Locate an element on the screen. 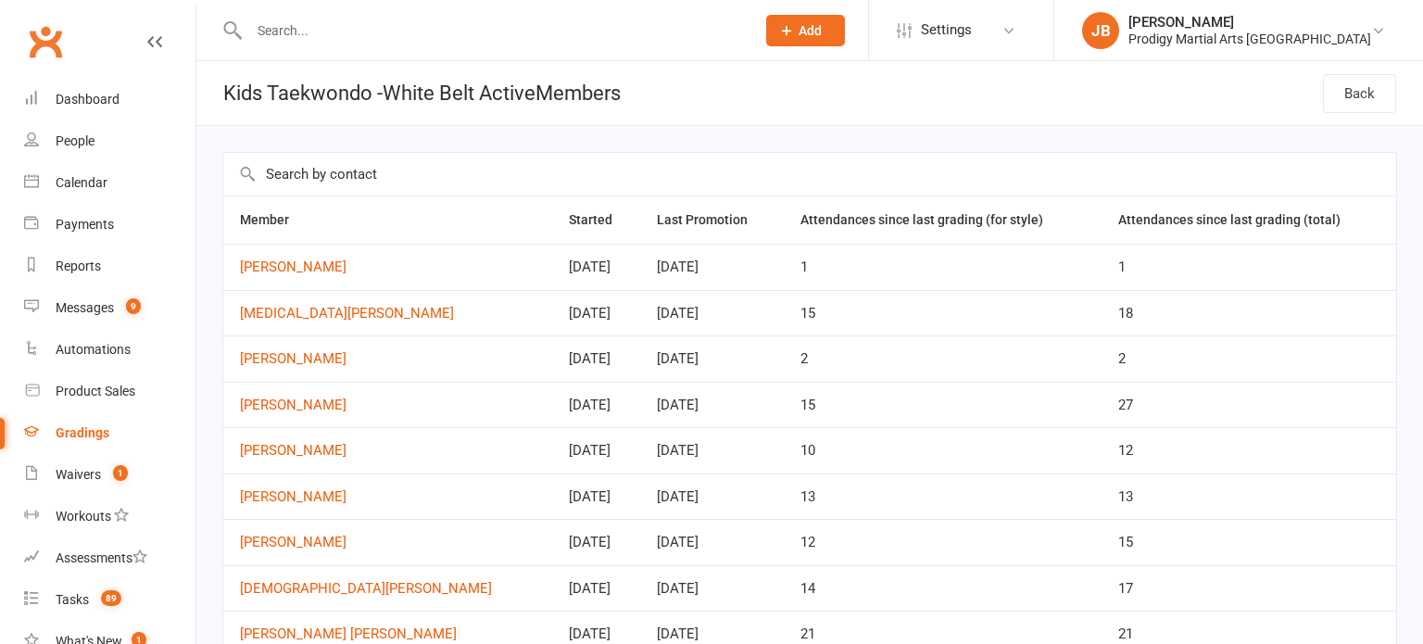 The width and height of the screenshot is (1423, 644). a: Messages 9 is located at coordinates (109, 308).